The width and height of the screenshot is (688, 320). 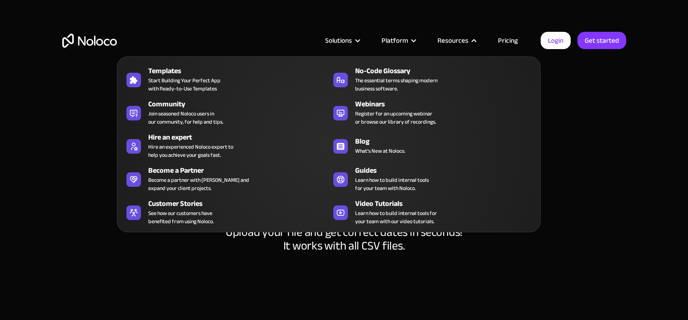 I want to click on a: Get started, so click(x=602, y=40).